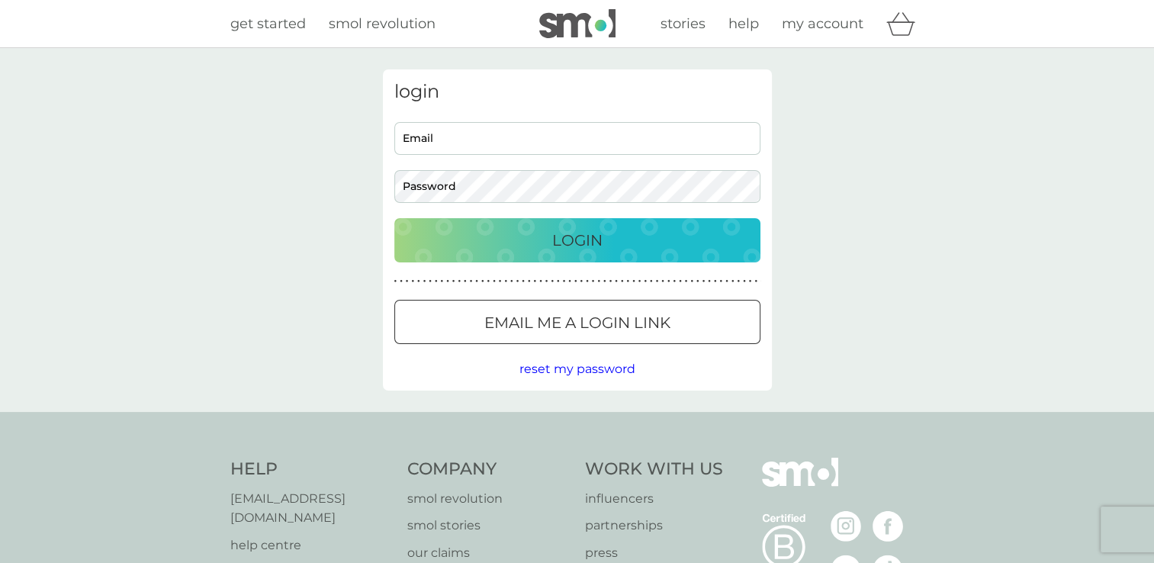 This screenshot has width=1154, height=563. I want to click on a: smol stories, so click(488, 525).